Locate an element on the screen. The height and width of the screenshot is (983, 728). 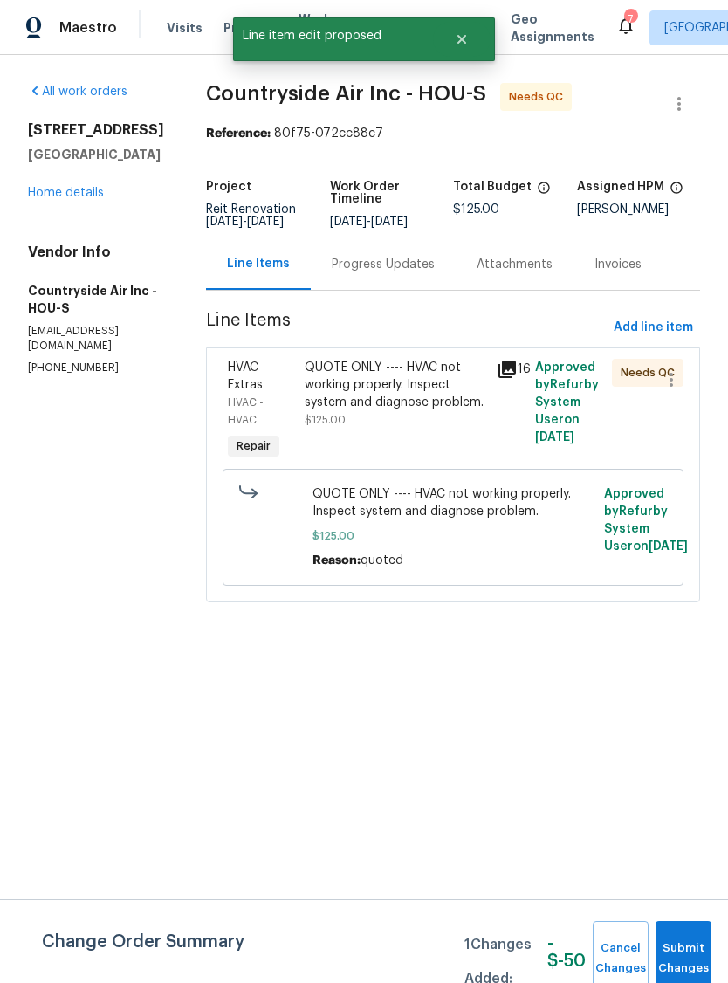
span: QUOTE ONLY ---- HVAC not working properly. Inspect system and diagnose problem. is located at coordinates (453, 503).